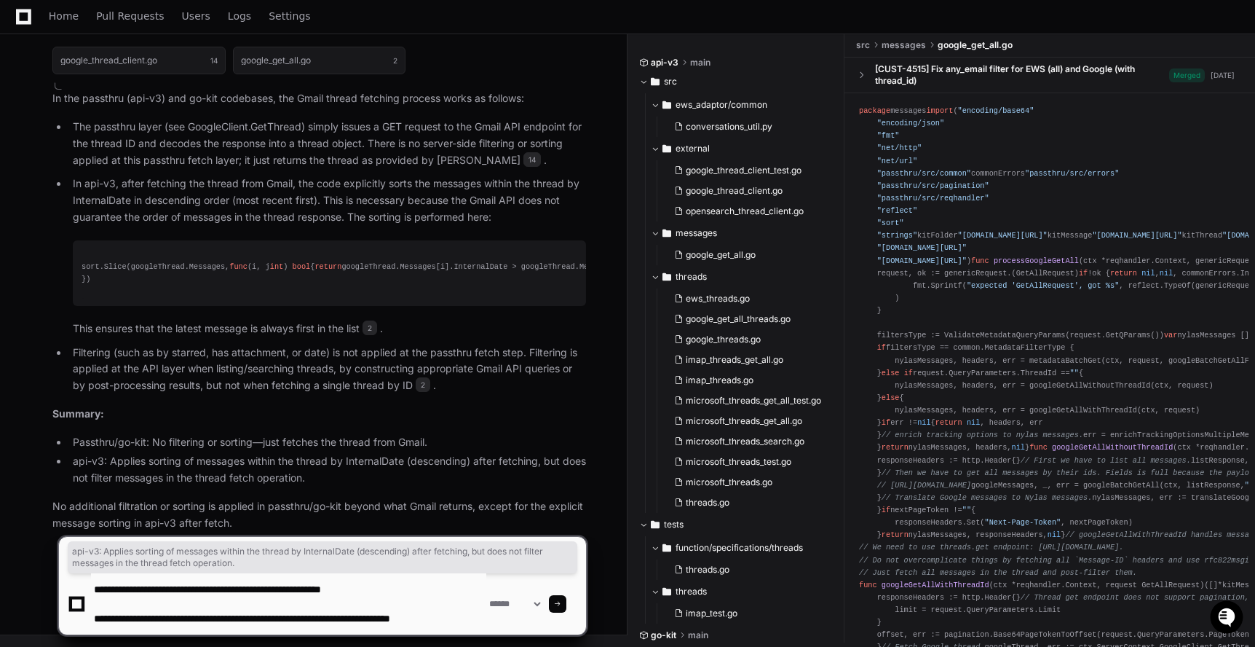  Describe the element at coordinates (532, 159) in the screenshot. I see `span: 14` at that location.